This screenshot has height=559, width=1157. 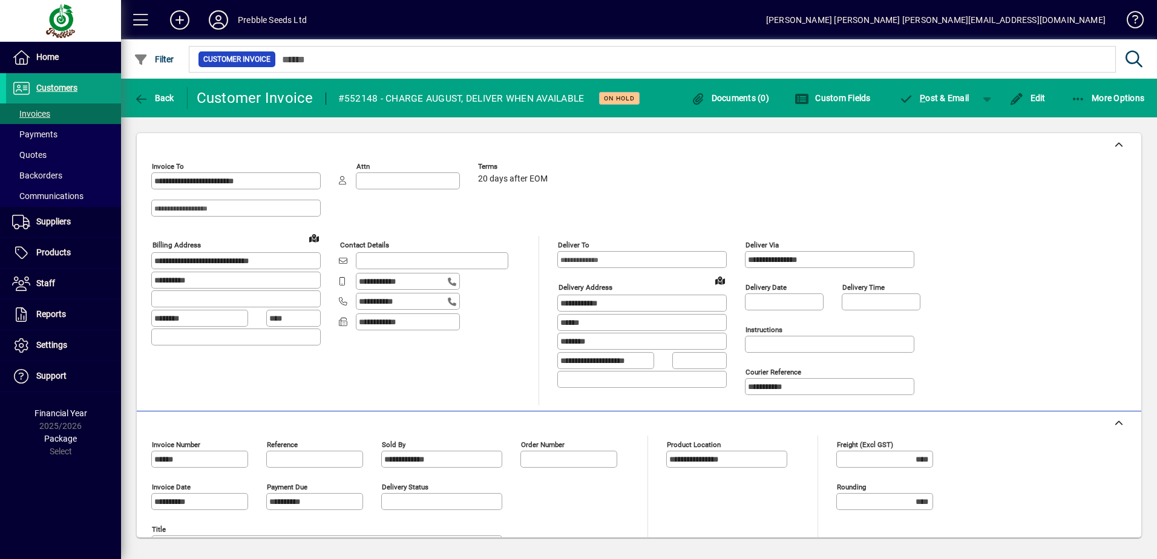 What do you see at coordinates (64, 155) in the screenshot?
I see `a: Quotes` at bounding box center [64, 155].